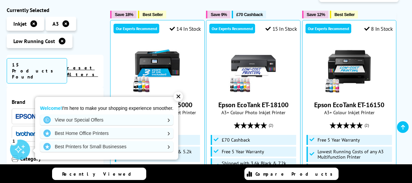 The image size is (412, 183). I want to click on button: Save 12%, so click(316, 14).